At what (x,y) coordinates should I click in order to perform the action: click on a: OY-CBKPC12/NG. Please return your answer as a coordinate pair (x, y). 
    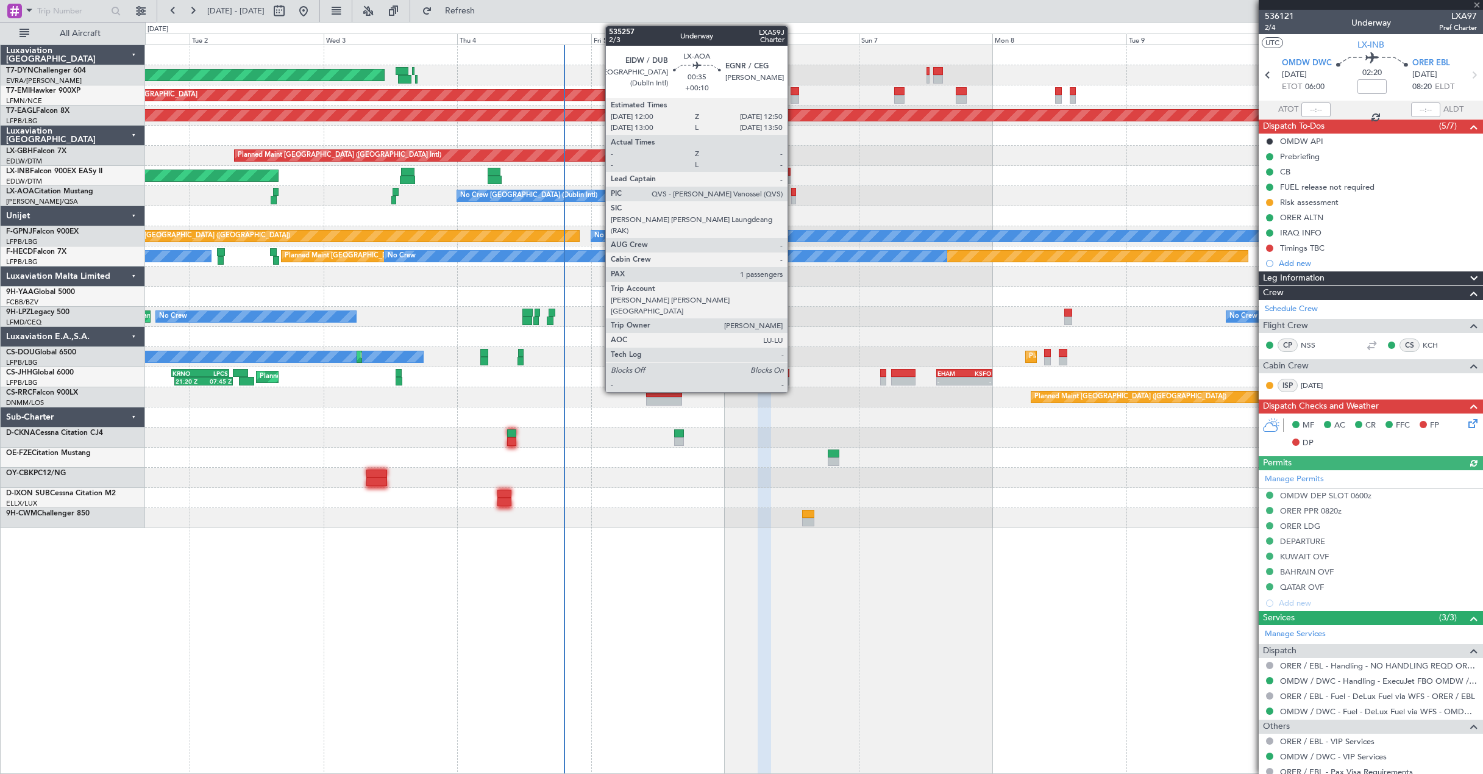
    Looking at the image, I should click on (36, 473).